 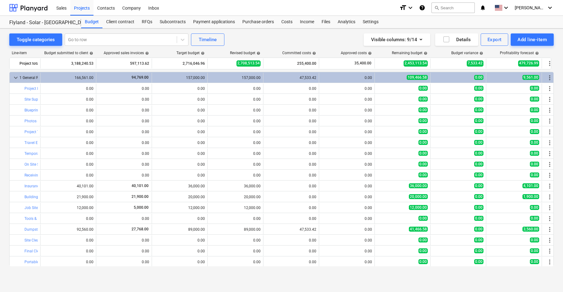 I want to click on div: 36,000.00, so click(x=235, y=186).